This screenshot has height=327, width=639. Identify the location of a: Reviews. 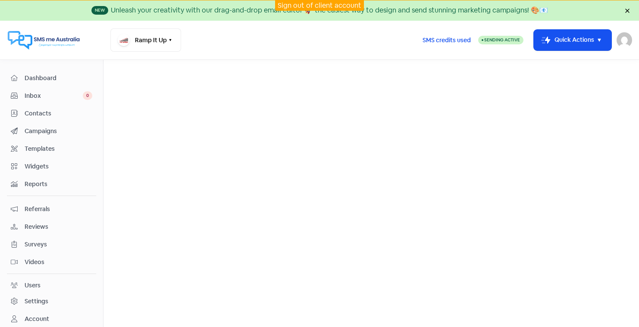
(51, 227).